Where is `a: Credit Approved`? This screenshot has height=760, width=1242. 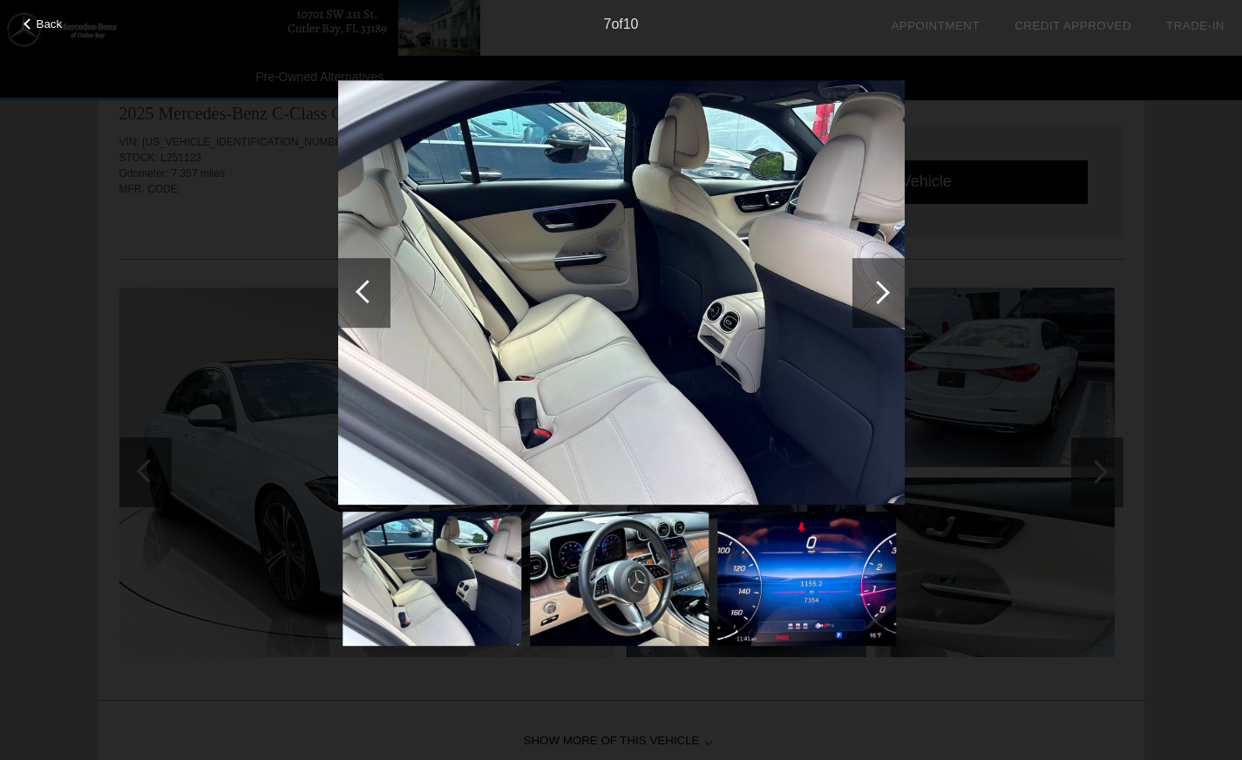 a: Credit Approved is located at coordinates (1073, 25).